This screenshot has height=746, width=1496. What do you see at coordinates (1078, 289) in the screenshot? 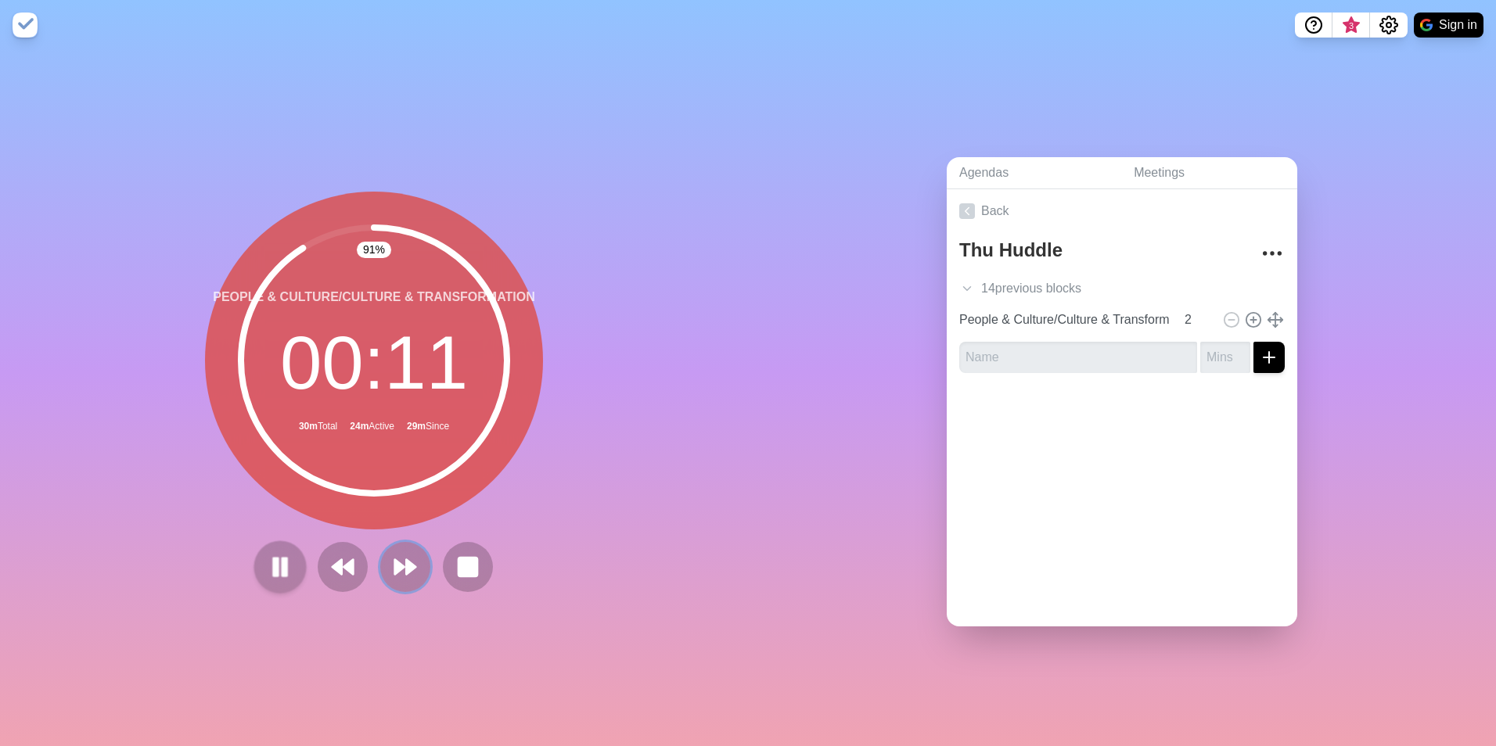
I see `span: s` at bounding box center [1078, 289].